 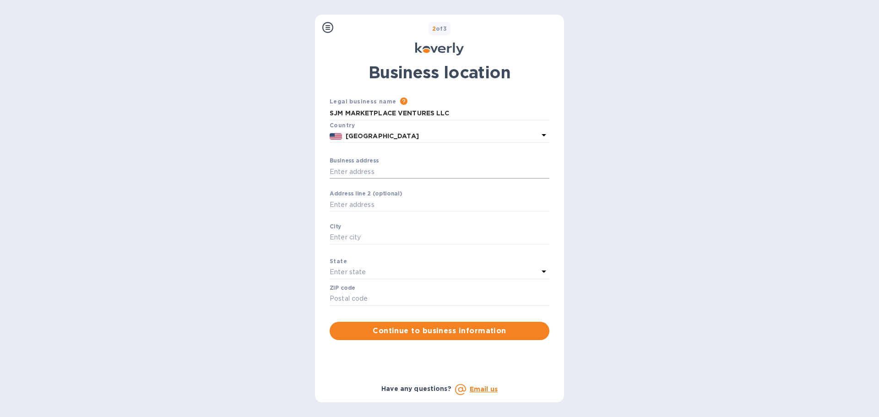 What do you see at coordinates (440, 238) in the screenshot?
I see `input: Enter city` at bounding box center [440, 238].